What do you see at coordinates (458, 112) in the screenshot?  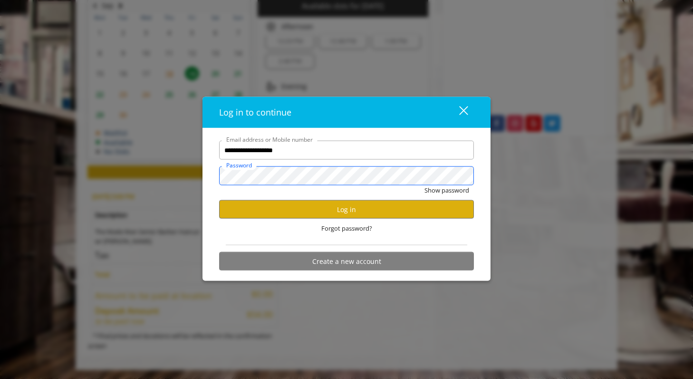 I see `div: close dialog` at bounding box center [458, 112].